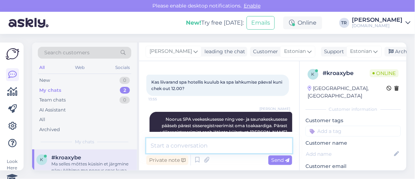  Describe the element at coordinates (67, 52) in the screenshot. I see `span: Search customers` at that location.